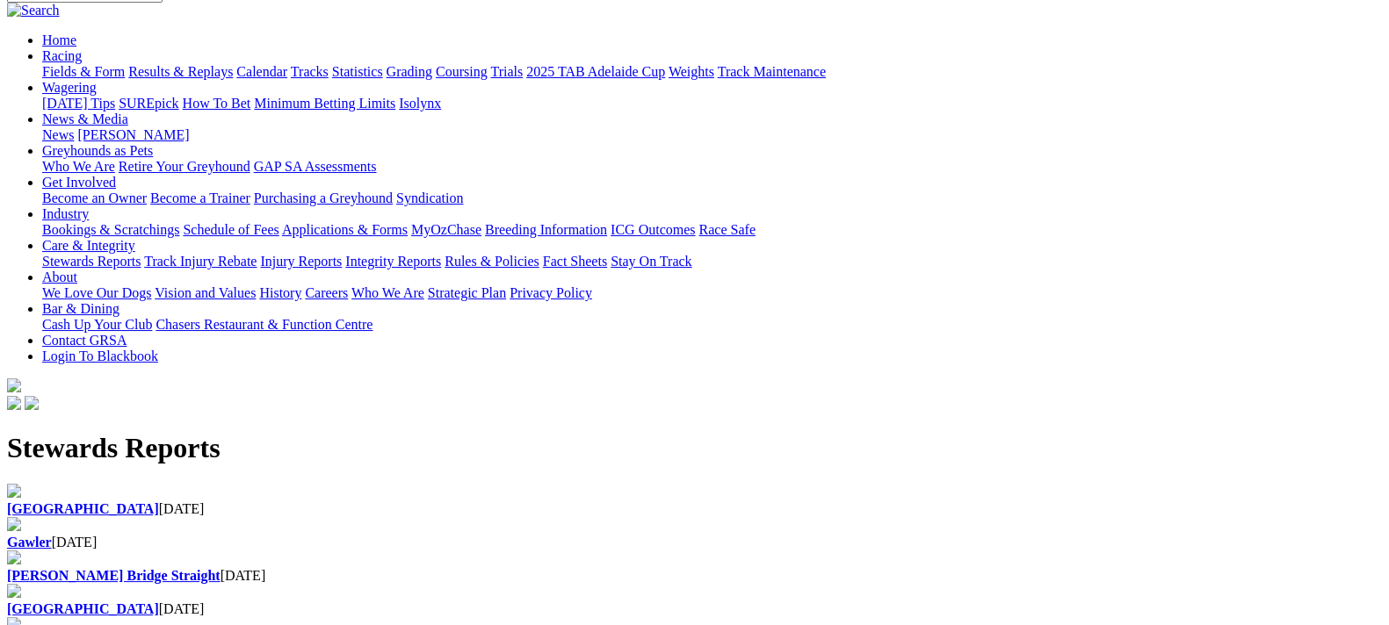 This screenshot has height=625, width=1389. I want to click on h1: Stewards Reports, so click(694, 448).